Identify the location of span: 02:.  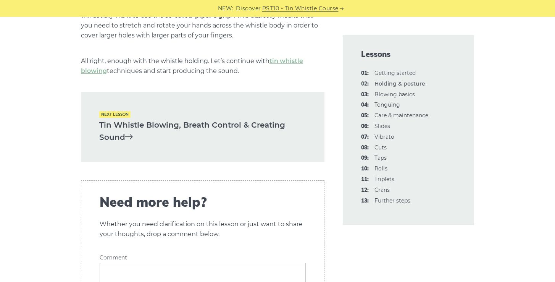
(365, 84).